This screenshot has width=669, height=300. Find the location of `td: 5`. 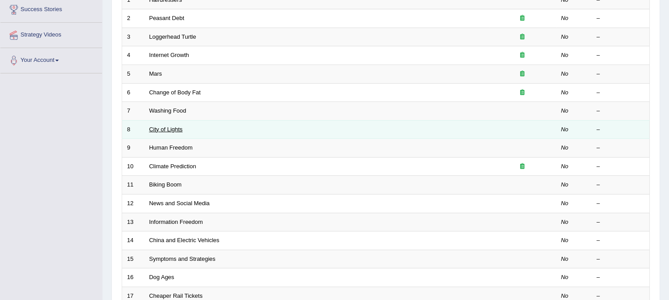

td: 5 is located at coordinates (133, 74).